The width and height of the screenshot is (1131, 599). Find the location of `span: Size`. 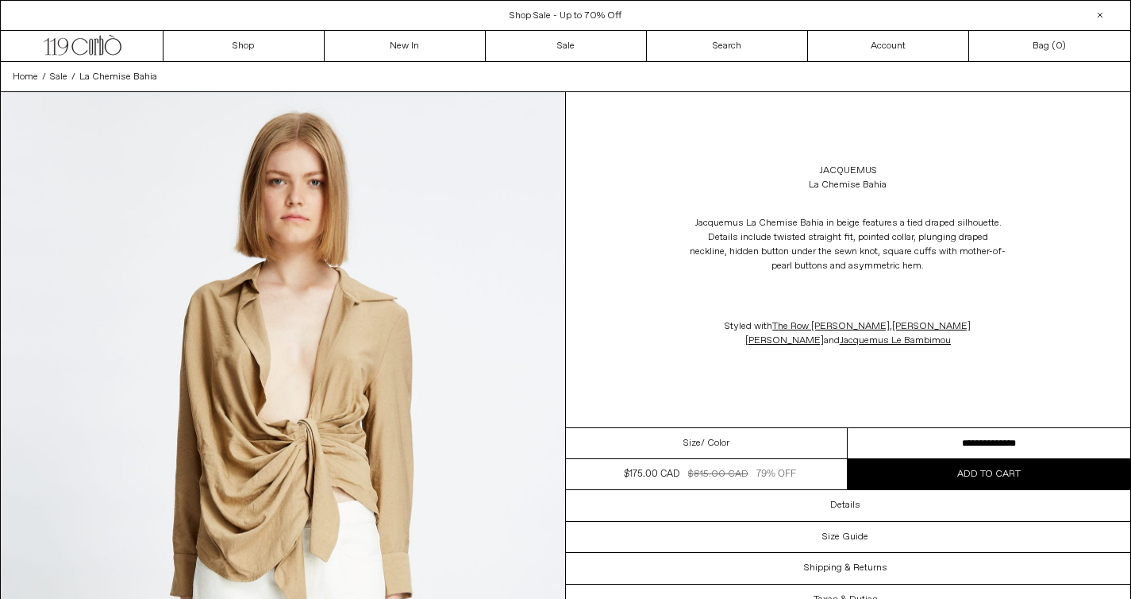

span: Size is located at coordinates (692, 443).